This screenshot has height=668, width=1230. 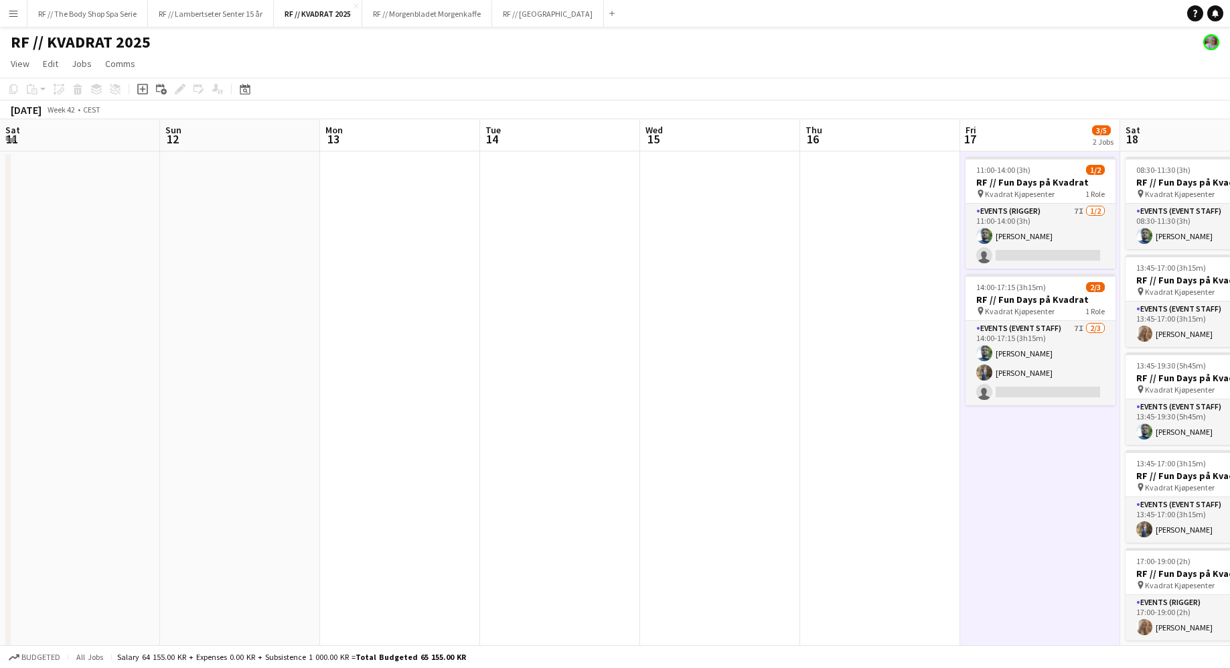 I want to click on span: 11:00-14:00 (3h), so click(x=1003, y=169).